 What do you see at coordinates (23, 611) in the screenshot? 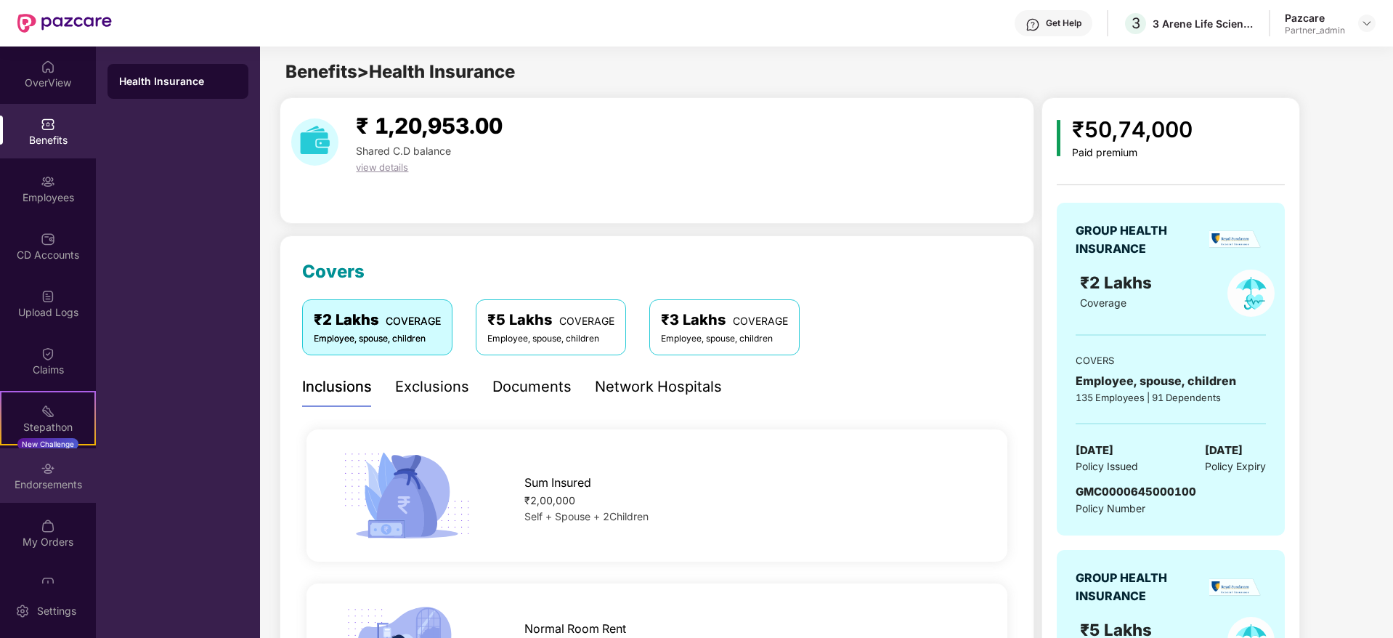
I see `img: svg+xml;base64,PHN2ZyBpZD0iU2V0dGluZy0yMHgyMCIgeG1sbnM9Imh0dHA6Ly93d3cudzMub3JnLzIwMDAvc3ZnIiB3aW...` at bounding box center [23, 611].